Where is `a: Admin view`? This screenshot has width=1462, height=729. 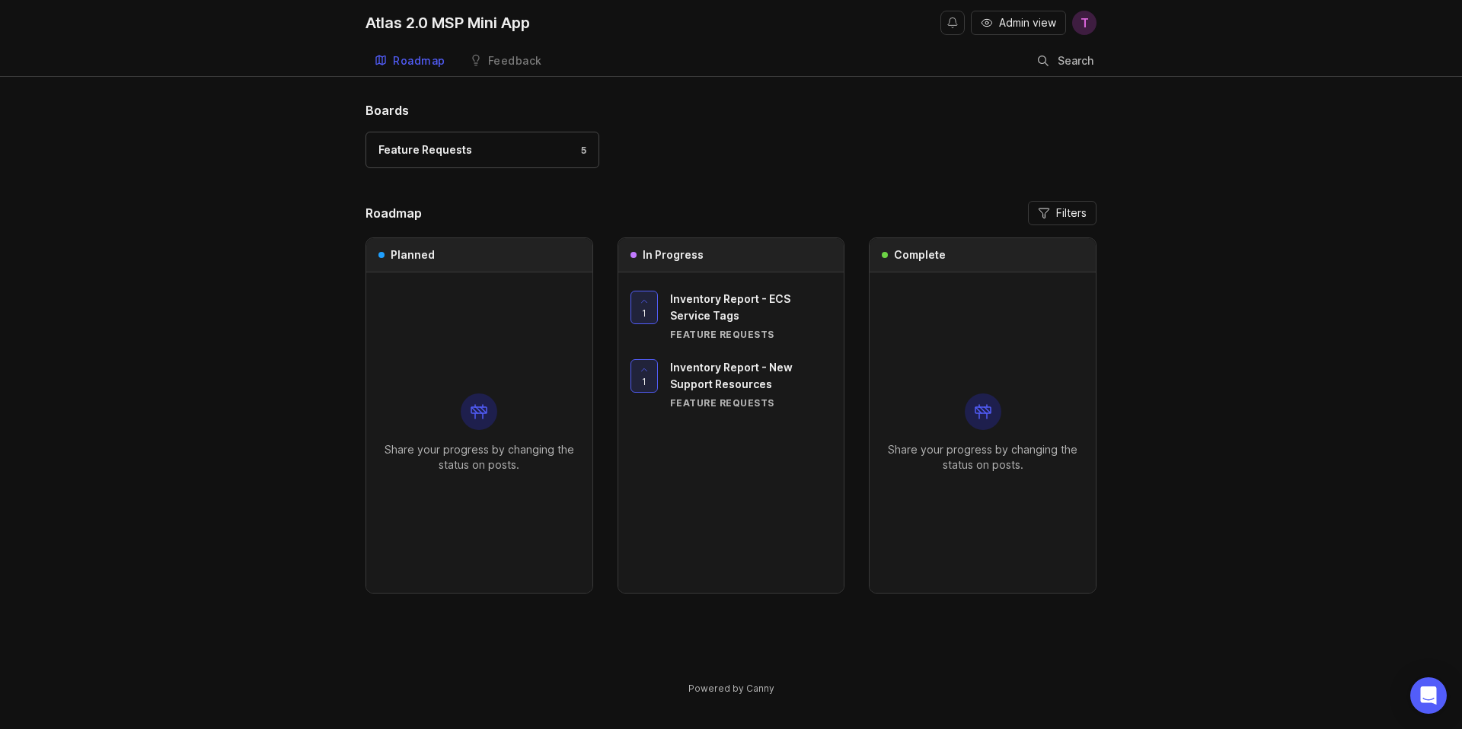
a: Admin view is located at coordinates (1018, 23).